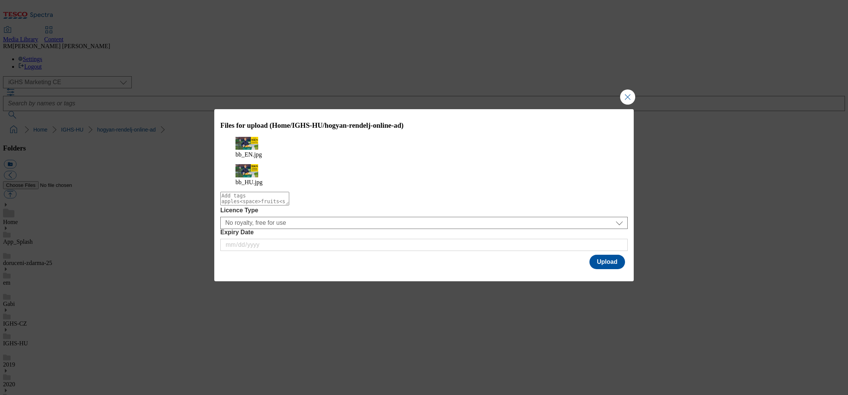 This screenshot has width=848, height=395. I want to click on div: Modal, so click(424, 195).